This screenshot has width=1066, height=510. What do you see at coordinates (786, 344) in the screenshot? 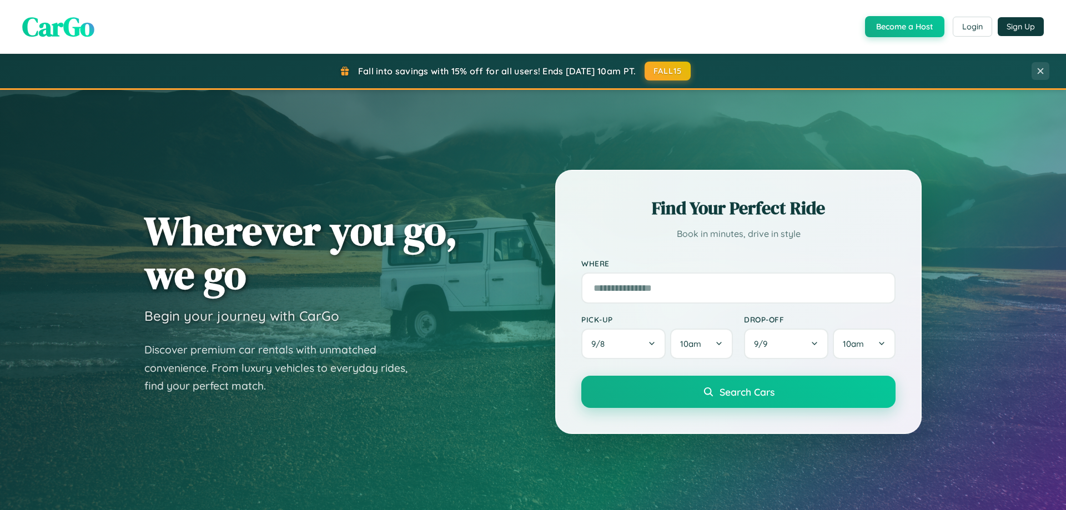
I see `button: 9/9` at bounding box center [786, 344].